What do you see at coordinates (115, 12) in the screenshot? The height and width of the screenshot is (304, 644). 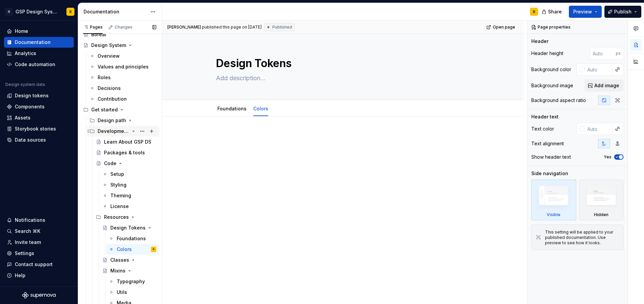 I see `div: Documentation` at bounding box center [115, 12].